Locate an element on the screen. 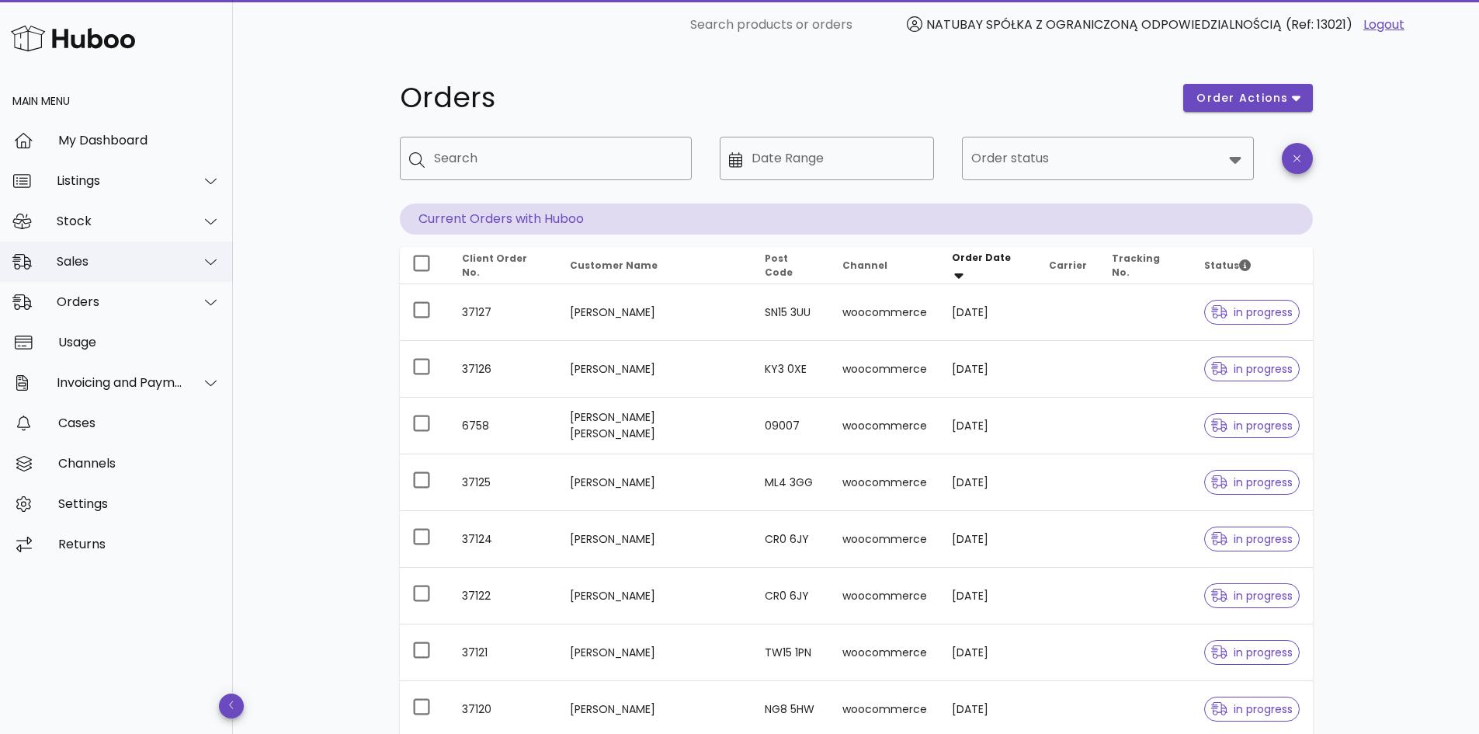  span: Tracking No. is located at coordinates (1136, 265).